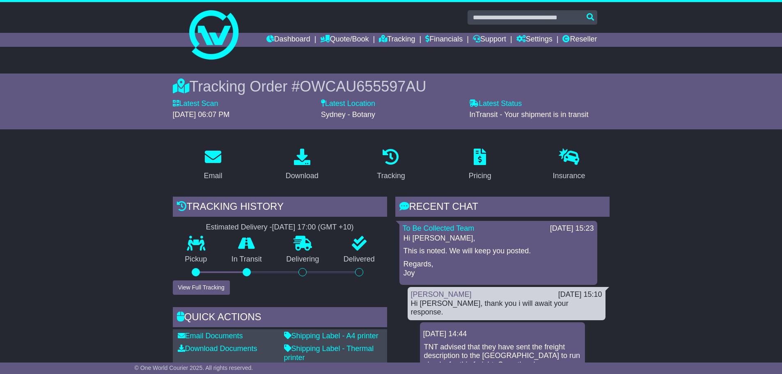  What do you see at coordinates (329, 353) in the screenshot?
I see `a: Shipping Label - Thermal printer` at bounding box center [329, 353].